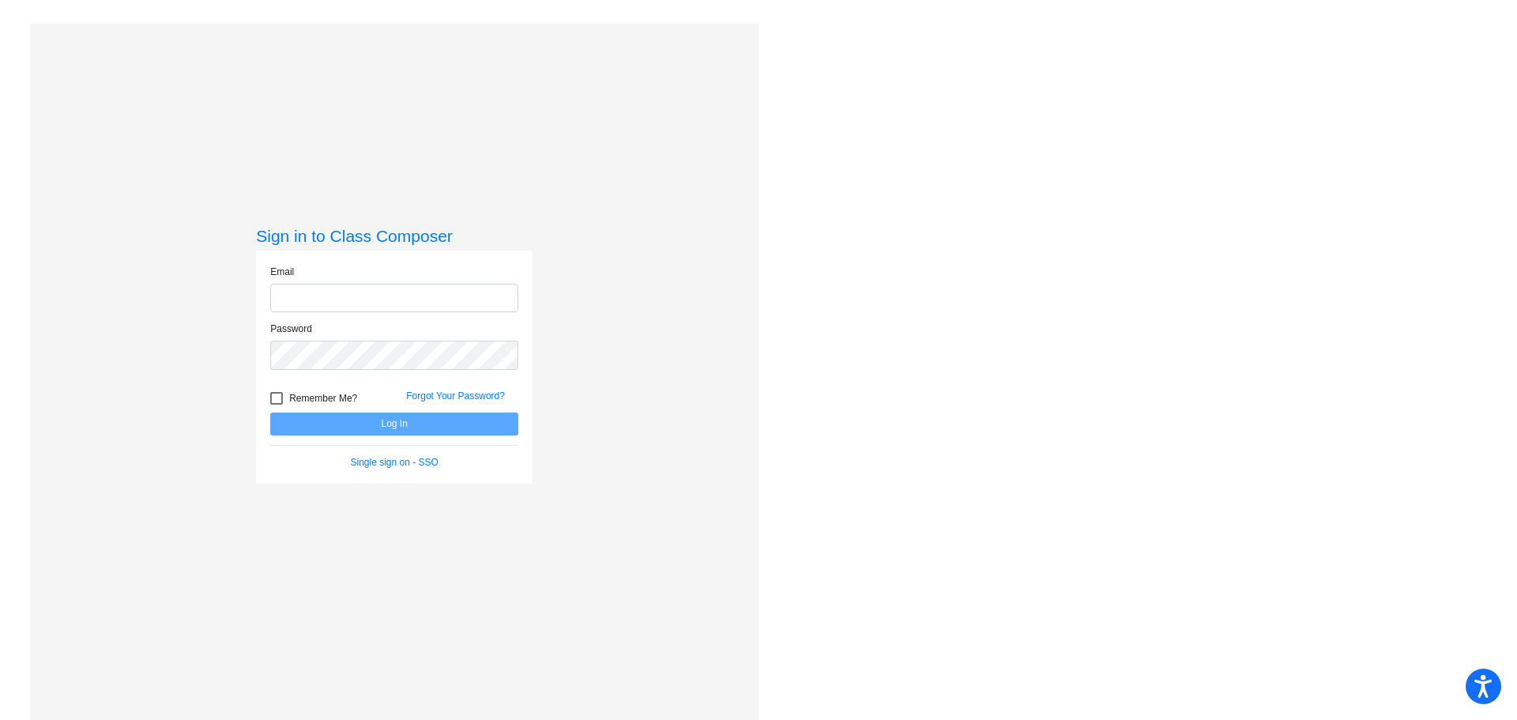 This screenshot has height=720, width=1517. Describe the element at coordinates (455, 396) in the screenshot. I see `a: Forgot Your Password?` at that location.